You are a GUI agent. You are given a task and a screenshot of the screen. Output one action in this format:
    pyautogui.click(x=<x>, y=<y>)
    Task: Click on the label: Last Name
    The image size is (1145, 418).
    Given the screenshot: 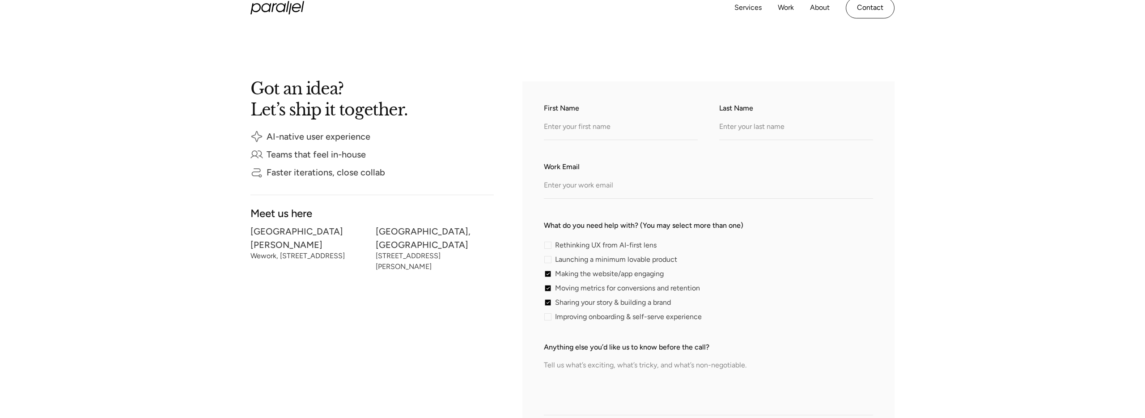 What is the action you would take?
    pyautogui.click(x=796, y=108)
    